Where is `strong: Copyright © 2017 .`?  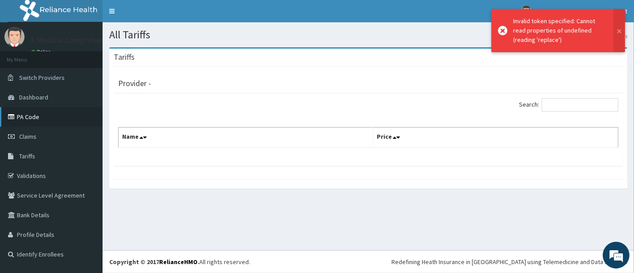 strong: Copyright © 2017 . is located at coordinates (154, 262).